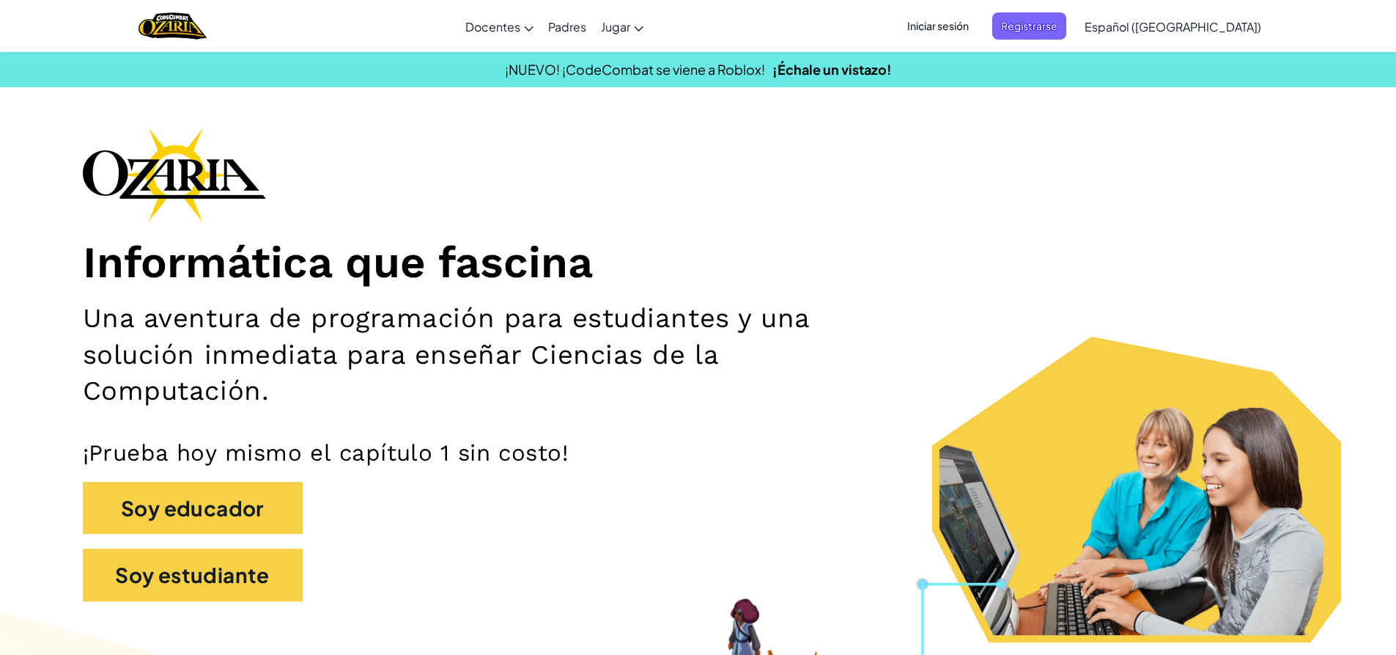  Describe the element at coordinates (1029, 26) in the screenshot. I see `span: Registrarse` at that location.